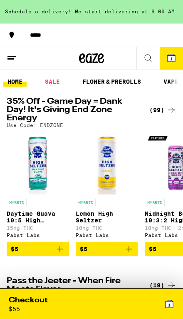 Image resolution: width=183 pixels, height=319 pixels. What do you see at coordinates (163, 110) in the screenshot?
I see `div: (99)` at bounding box center [163, 110].